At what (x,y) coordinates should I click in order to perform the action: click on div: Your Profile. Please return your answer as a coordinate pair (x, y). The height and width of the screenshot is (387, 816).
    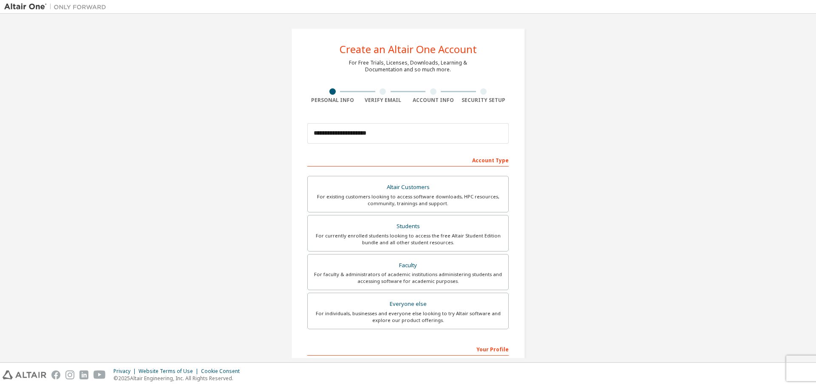
    Looking at the image, I should click on (408, 349).